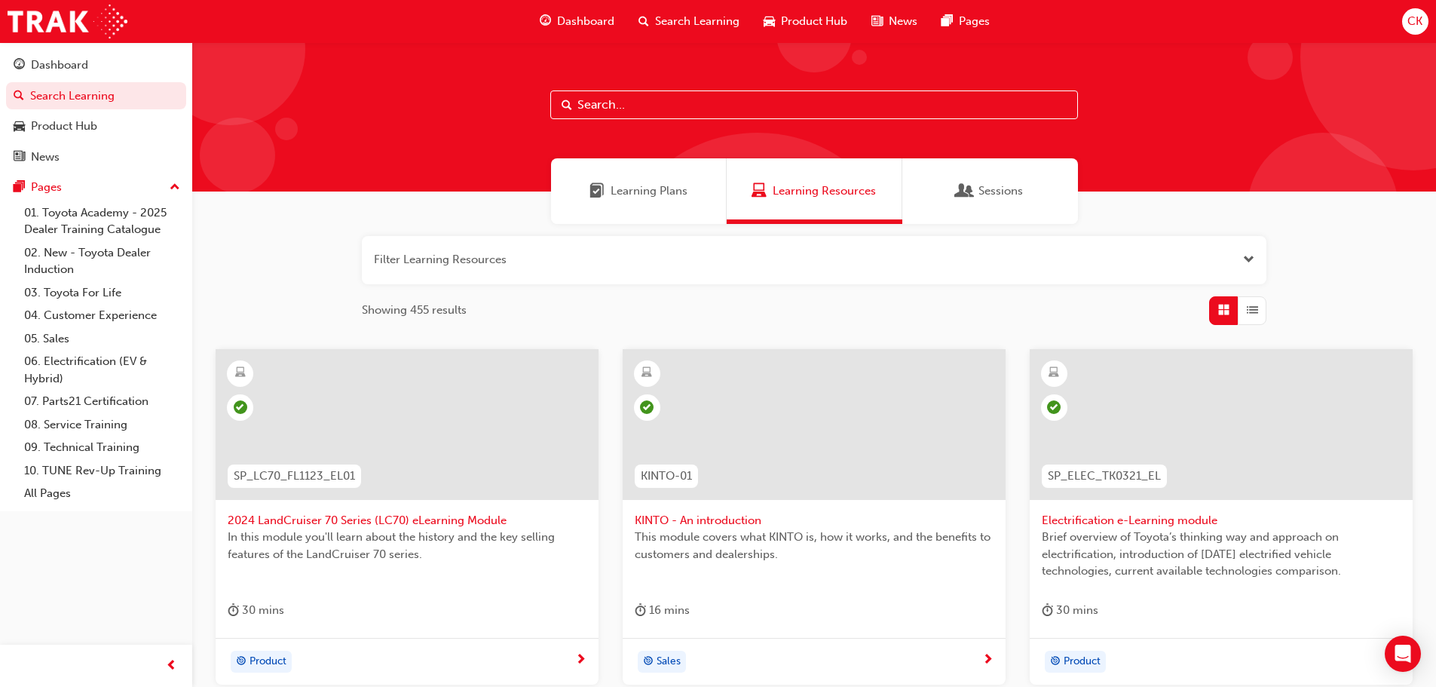  Describe the element at coordinates (96, 96) in the screenshot. I see `a: Search Learning` at that location.